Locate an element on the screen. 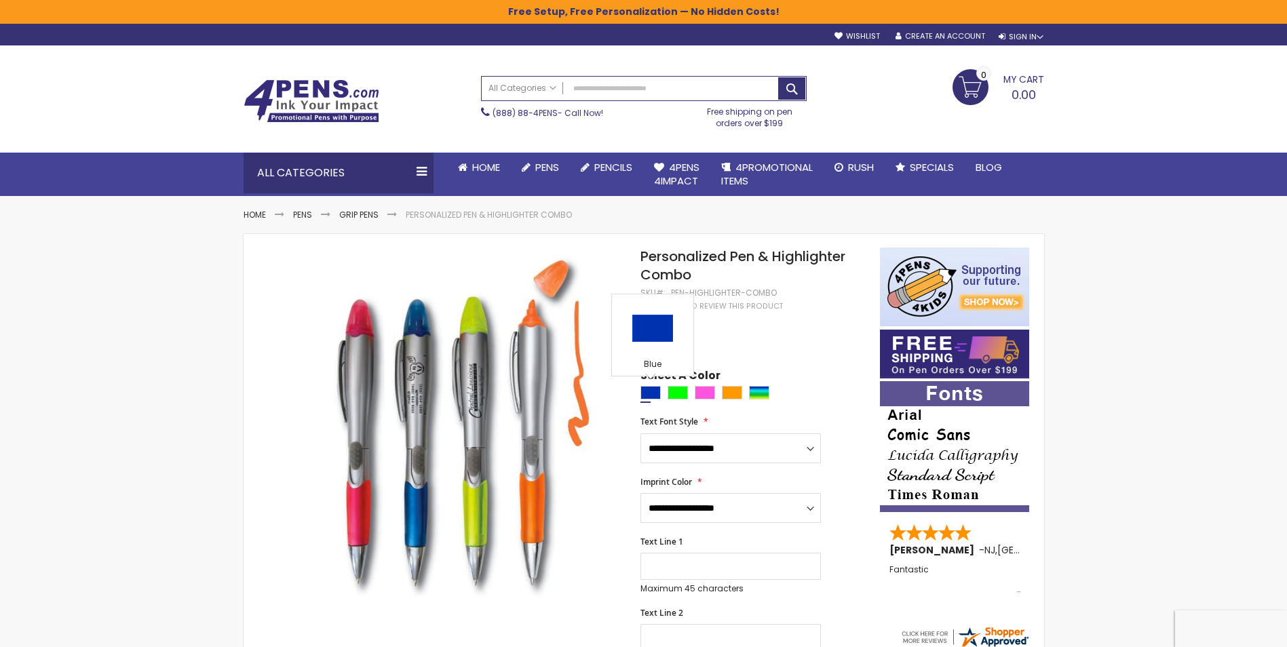 The image size is (1287, 647). div: All Categories is located at coordinates (339, 173).